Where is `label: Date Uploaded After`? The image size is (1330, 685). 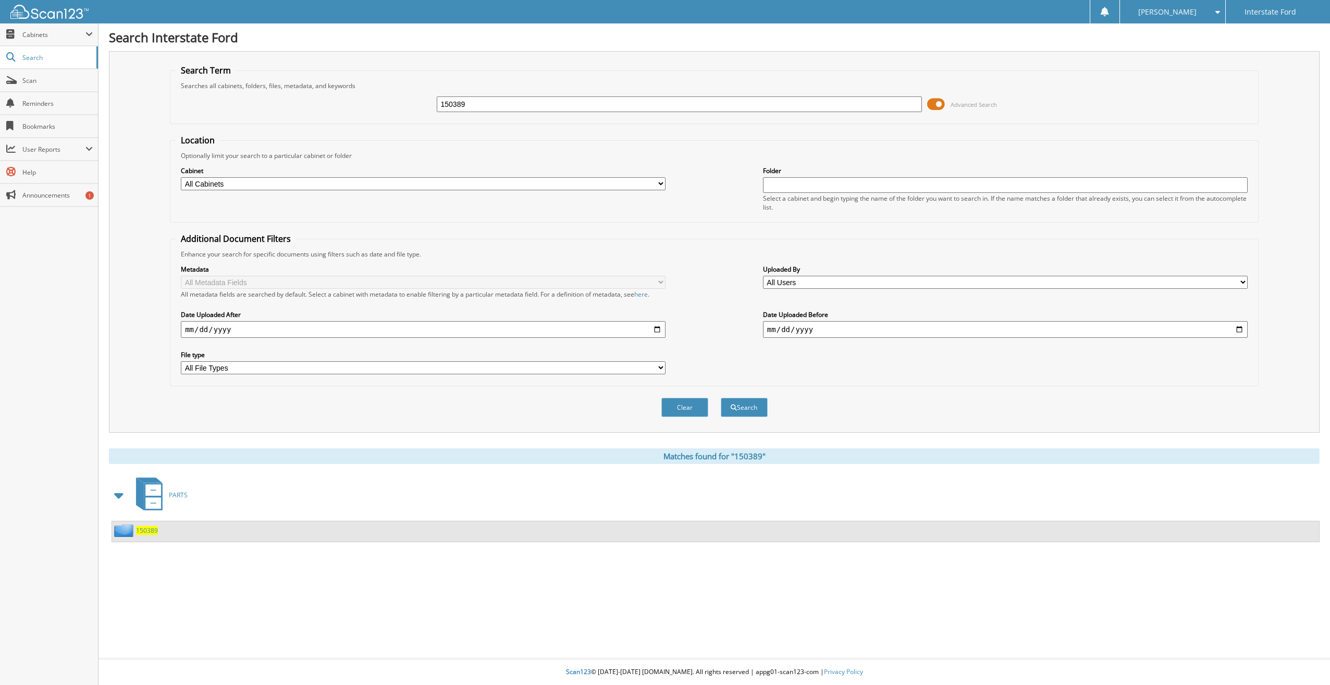 label: Date Uploaded After is located at coordinates (423, 314).